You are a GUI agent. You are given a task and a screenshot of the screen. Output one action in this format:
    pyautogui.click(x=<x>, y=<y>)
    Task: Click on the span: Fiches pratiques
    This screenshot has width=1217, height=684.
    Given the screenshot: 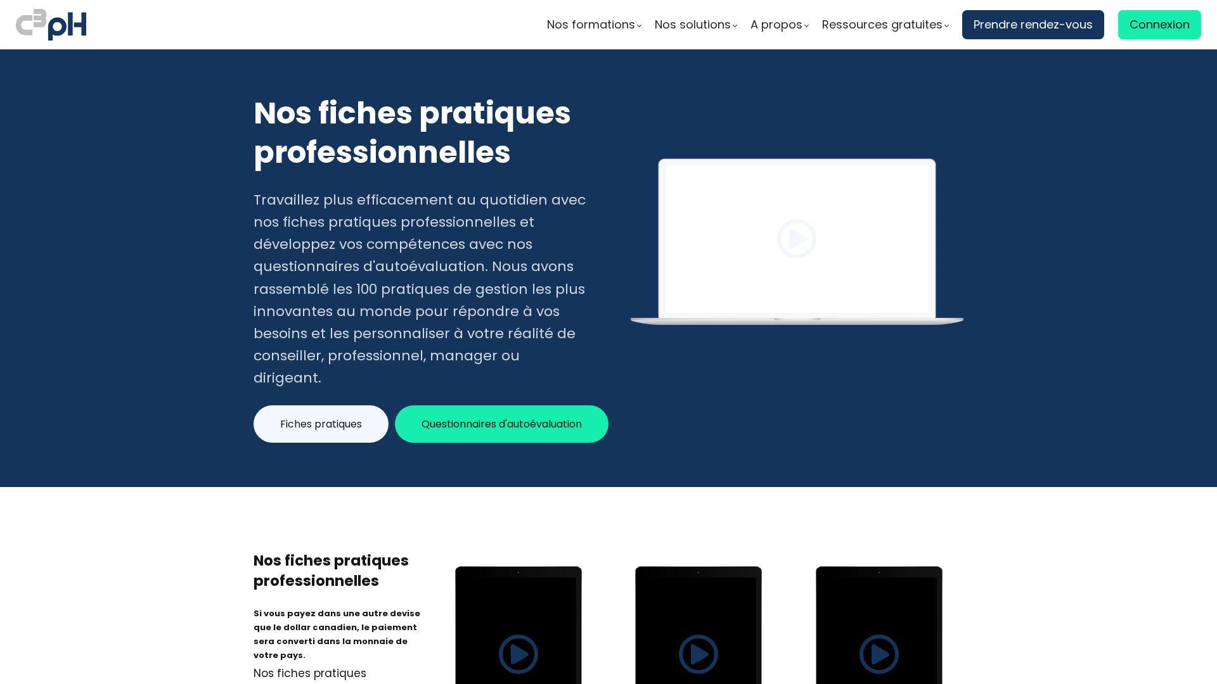 What is the action you would take?
    pyautogui.click(x=321, y=424)
    